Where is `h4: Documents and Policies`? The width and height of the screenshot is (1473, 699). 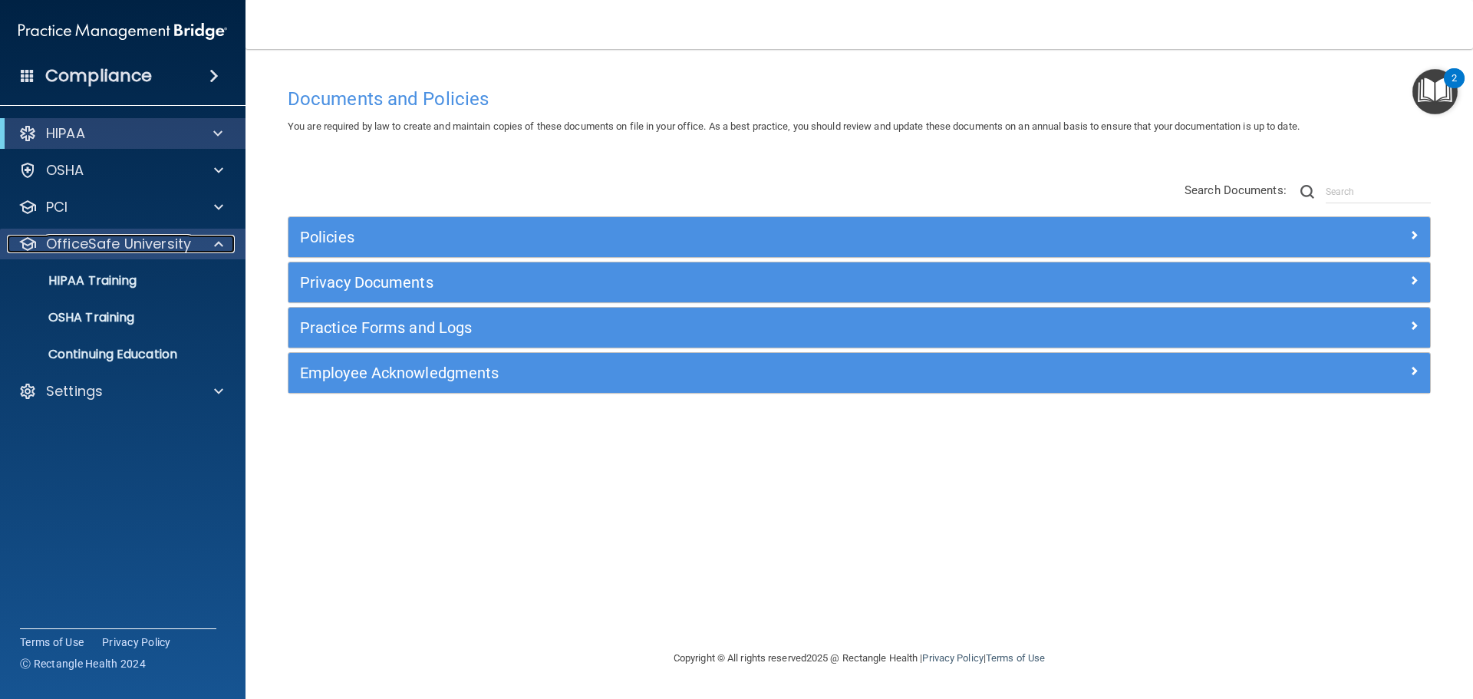
h4: Documents and Policies is located at coordinates (859, 99).